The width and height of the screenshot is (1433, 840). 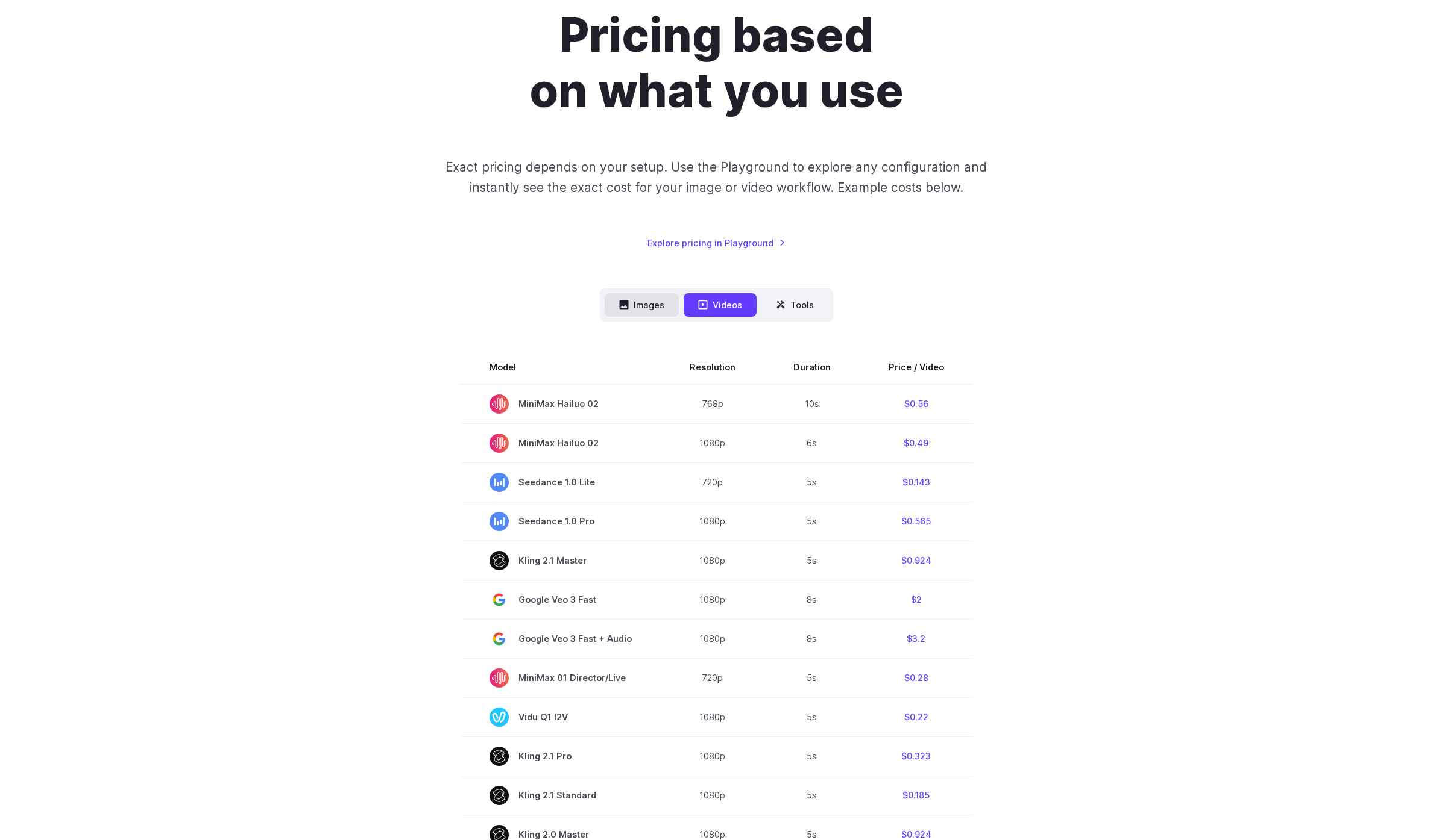 What do you see at coordinates (916, 404) in the screenshot?
I see `td: $0.56` at bounding box center [916, 404].